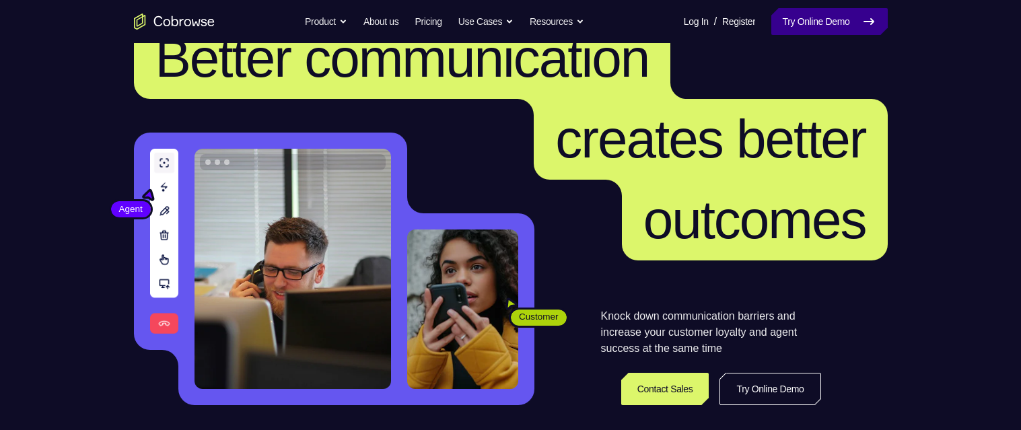 Image resolution: width=1021 pixels, height=430 pixels. I want to click on span: creates better, so click(710, 139).